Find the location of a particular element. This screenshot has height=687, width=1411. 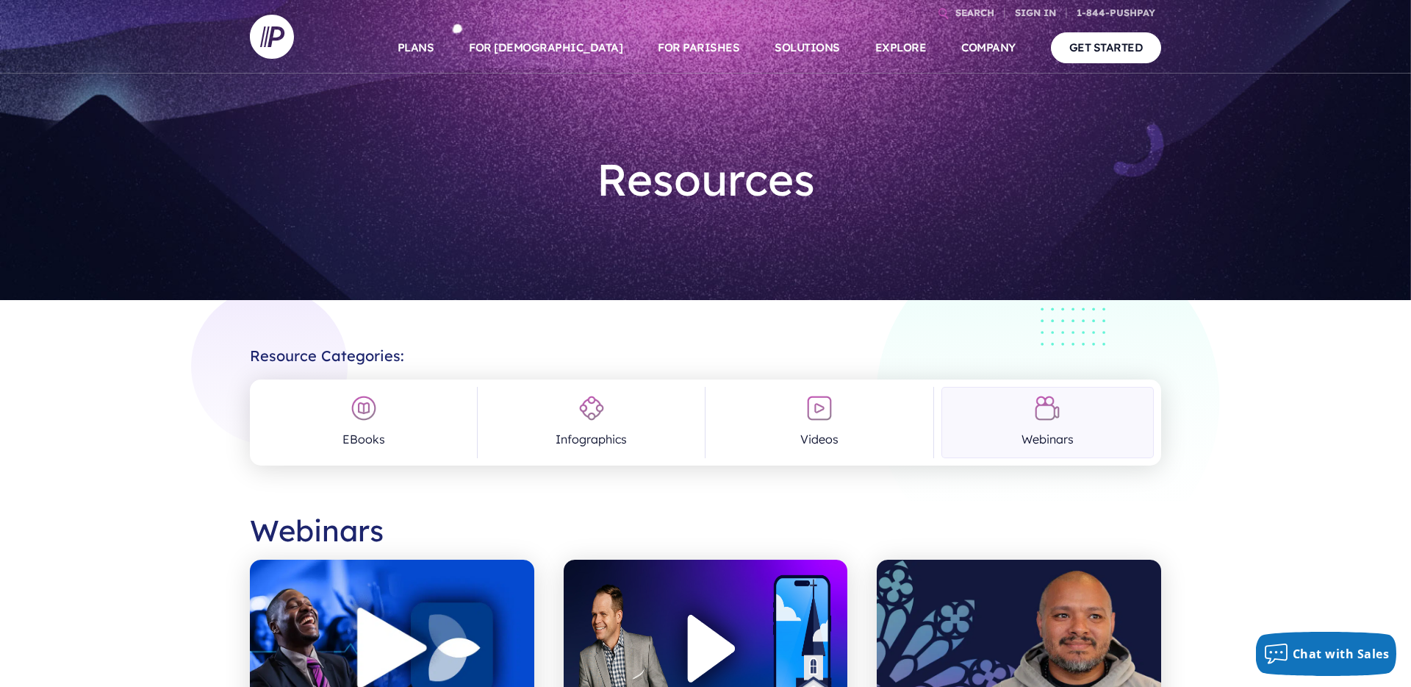

a: EXPLORE is located at coordinates (901, 48).